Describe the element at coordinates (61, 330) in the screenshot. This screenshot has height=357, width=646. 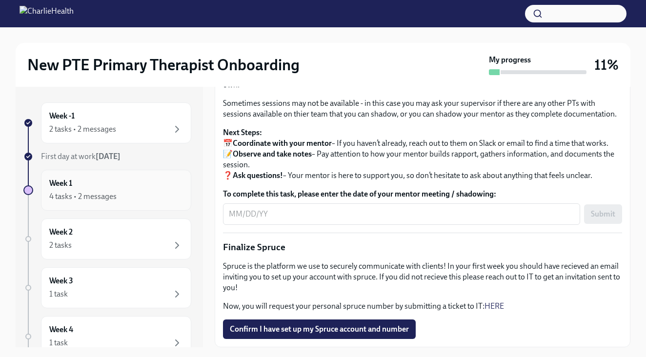
I see `h6: Week 4` at that location.